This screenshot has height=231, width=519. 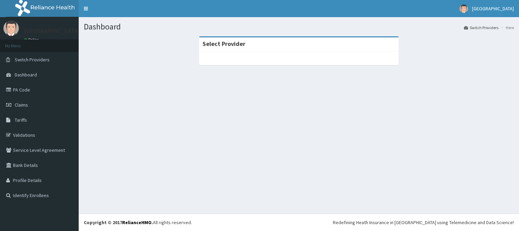 What do you see at coordinates (137, 222) in the screenshot?
I see `a: RelianceHMO` at bounding box center [137, 222].